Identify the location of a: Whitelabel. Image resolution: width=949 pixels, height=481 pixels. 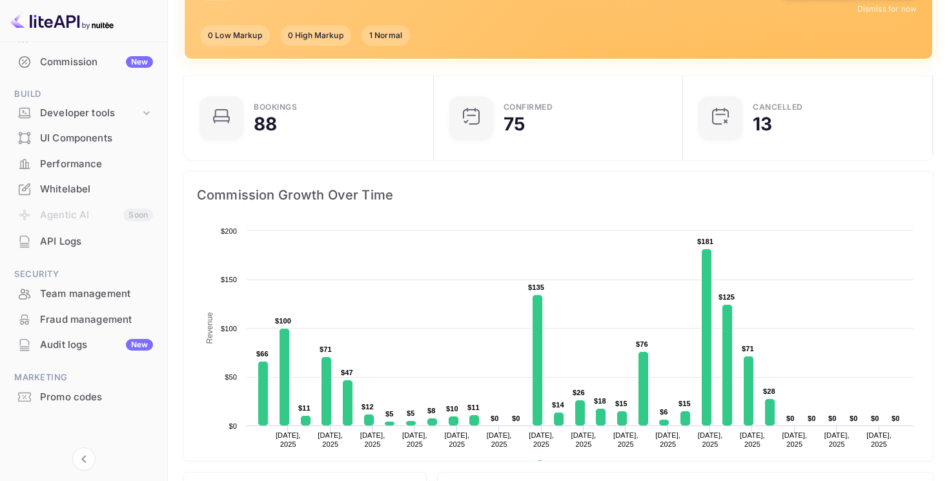
(83, 188).